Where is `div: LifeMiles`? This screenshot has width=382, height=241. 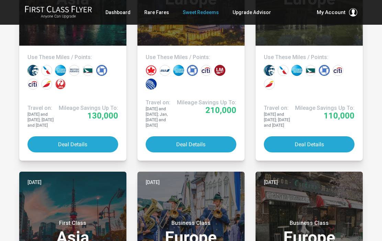
div: LifeMiles is located at coordinates (220, 70).